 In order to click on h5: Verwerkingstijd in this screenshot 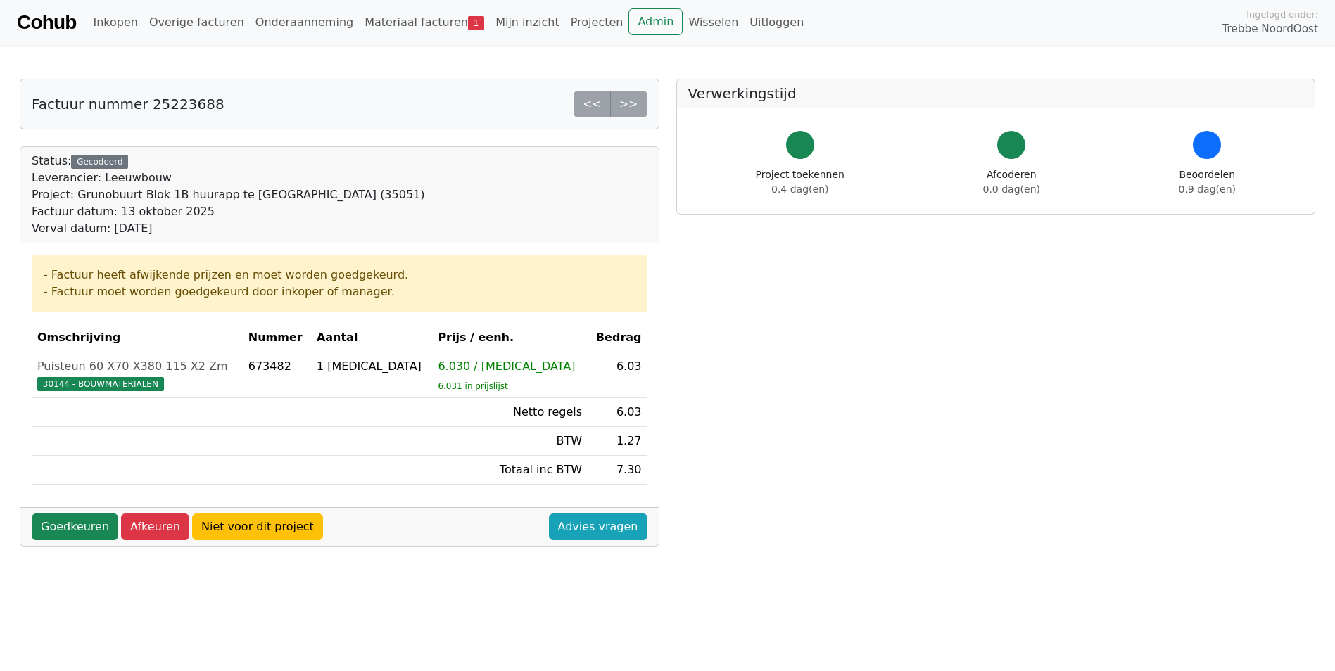, I will do `click(996, 94)`.